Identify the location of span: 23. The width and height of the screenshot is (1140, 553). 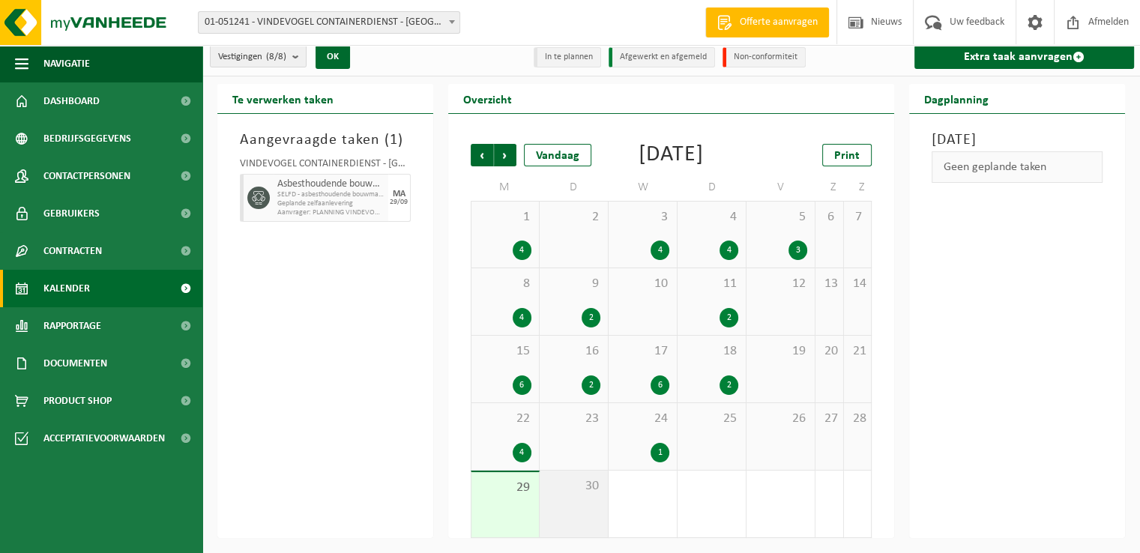
(573, 419).